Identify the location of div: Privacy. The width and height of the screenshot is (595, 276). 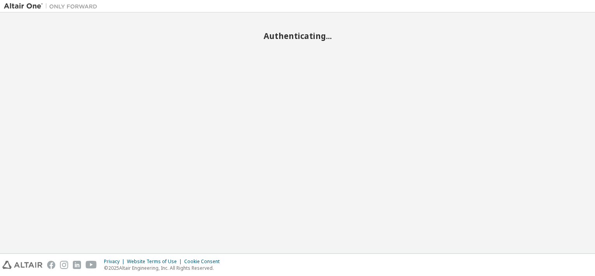
(115, 261).